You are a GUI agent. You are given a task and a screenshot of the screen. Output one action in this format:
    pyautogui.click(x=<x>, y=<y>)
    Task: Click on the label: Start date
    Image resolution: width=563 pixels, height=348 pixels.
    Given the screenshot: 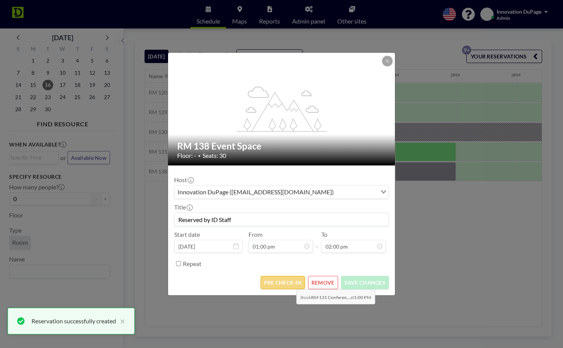 What is the action you would take?
    pyautogui.click(x=187, y=234)
    